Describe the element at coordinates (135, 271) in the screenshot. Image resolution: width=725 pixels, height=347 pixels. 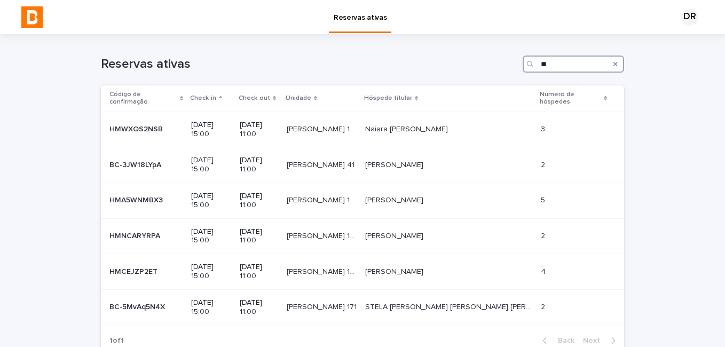
I see `p: HMCEJZP2ET` at that location.